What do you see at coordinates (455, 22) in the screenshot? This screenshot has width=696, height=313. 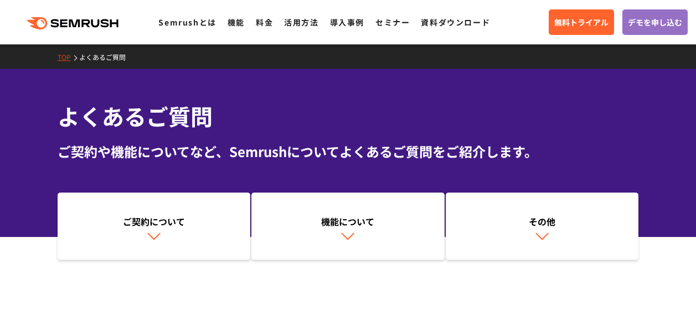 I see `a: 資料ダウンロード` at bounding box center [455, 22].